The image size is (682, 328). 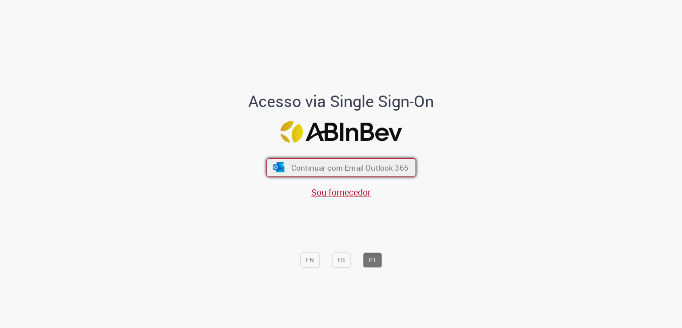 I want to click on button: ícone Azure/Microsoft 360 Continuar com Email Outlook 365, so click(x=341, y=168).